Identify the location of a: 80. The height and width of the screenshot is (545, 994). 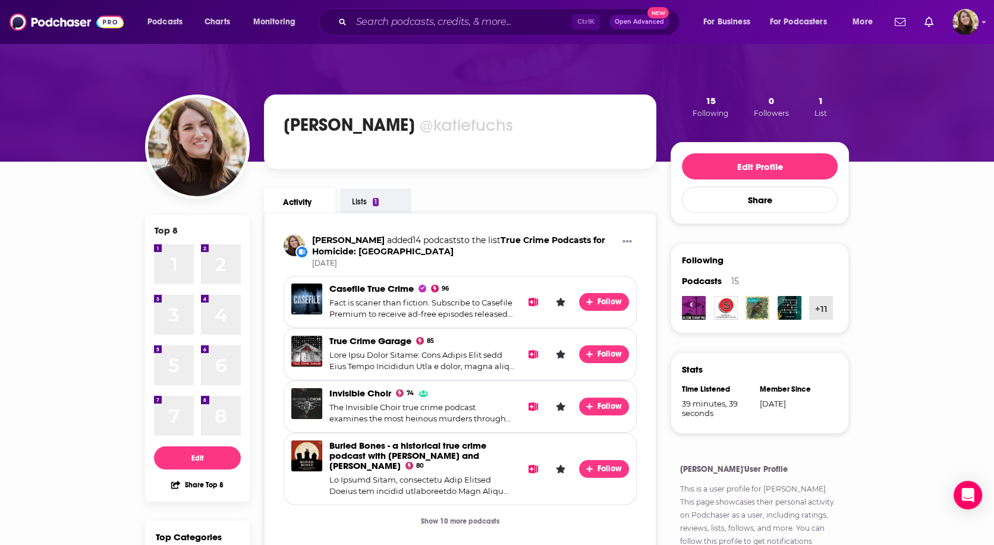
(414, 466).